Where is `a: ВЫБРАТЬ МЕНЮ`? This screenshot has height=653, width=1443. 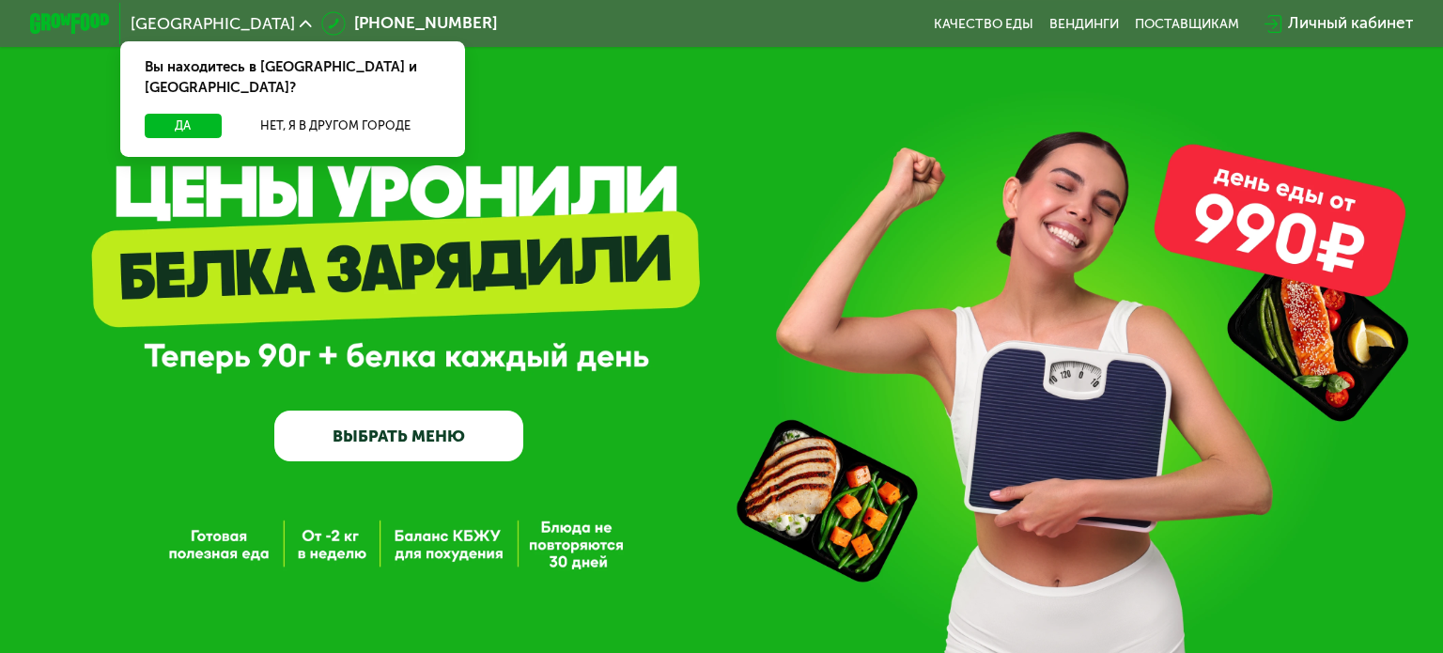
a: ВЫБРАТЬ МЕНЮ is located at coordinates (399, 435).